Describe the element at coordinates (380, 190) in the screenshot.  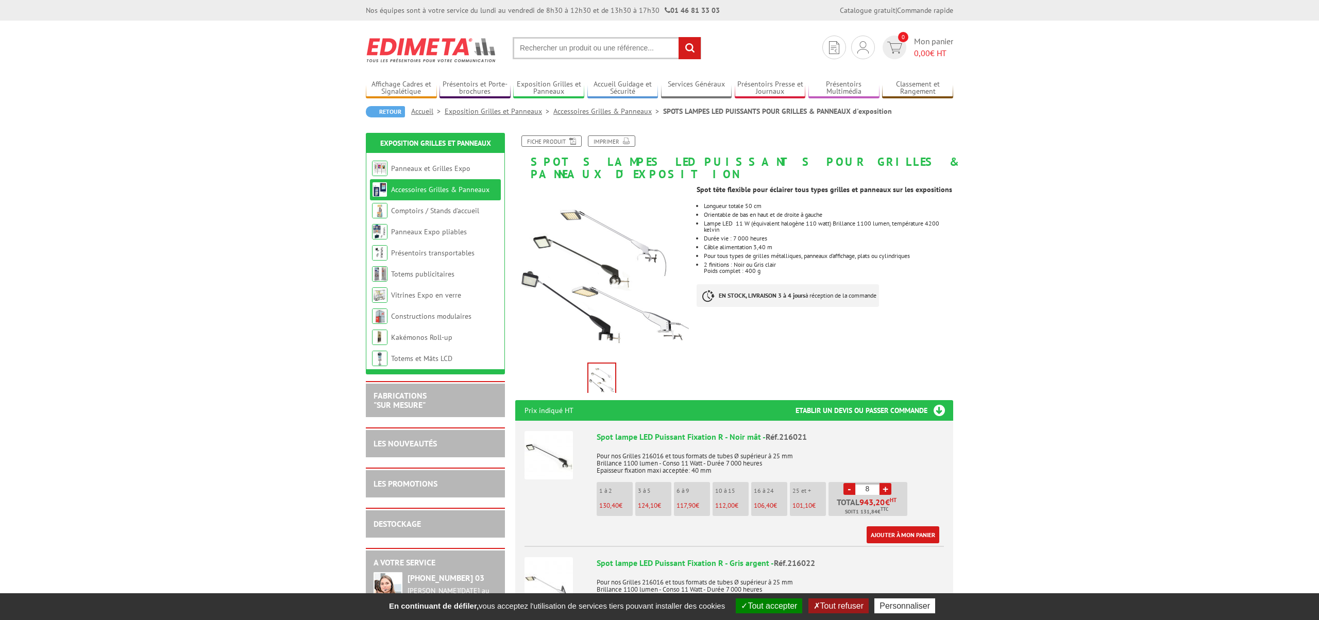
I see `img: Accessoires Grilles & Panneaux` at that location.